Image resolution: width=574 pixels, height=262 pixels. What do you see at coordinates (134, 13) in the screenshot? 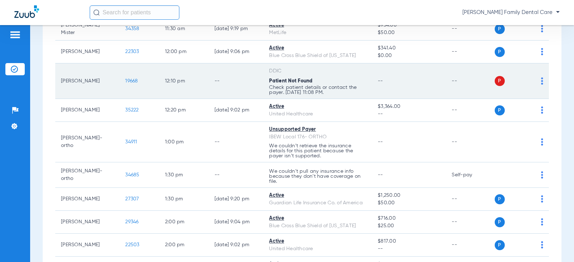
I see `input: Search for patients` at bounding box center [134, 13].